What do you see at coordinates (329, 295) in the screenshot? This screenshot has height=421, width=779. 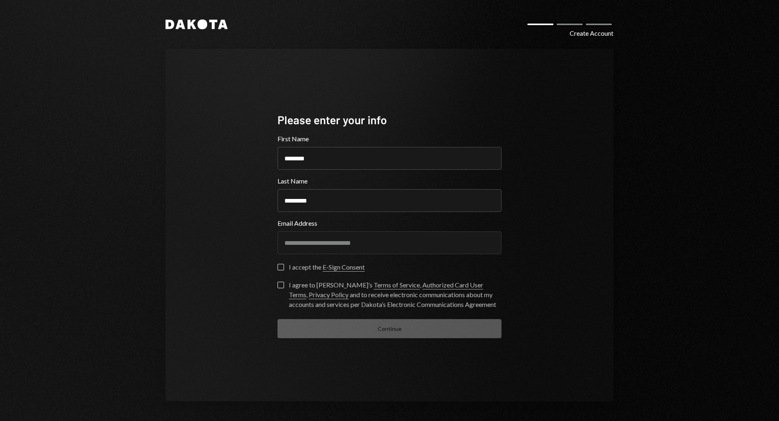 I see `a: Privacy Policy` at bounding box center [329, 295].